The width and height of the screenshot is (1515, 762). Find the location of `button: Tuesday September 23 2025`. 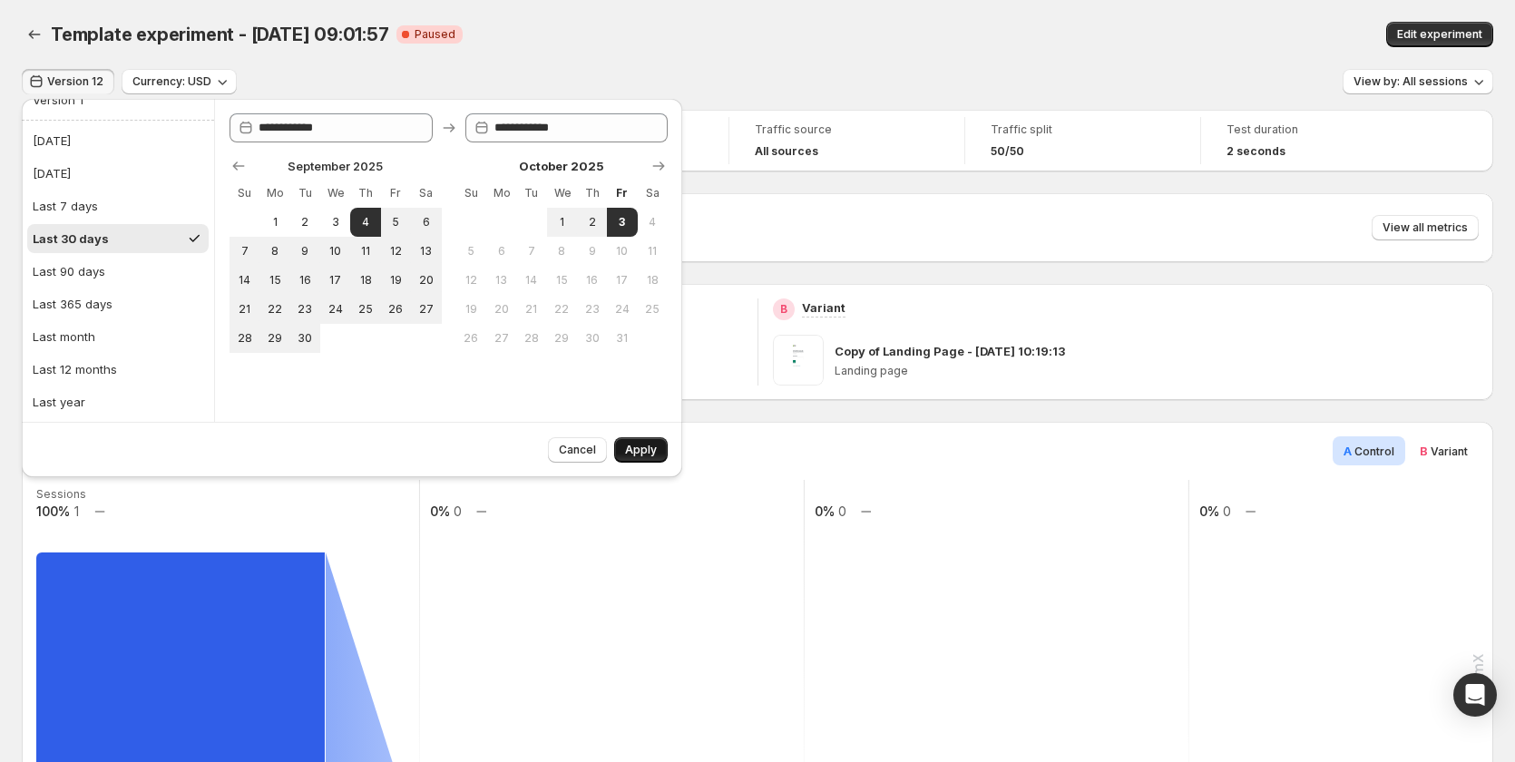

button: Tuesday September 23 2025 is located at coordinates (305, 309).